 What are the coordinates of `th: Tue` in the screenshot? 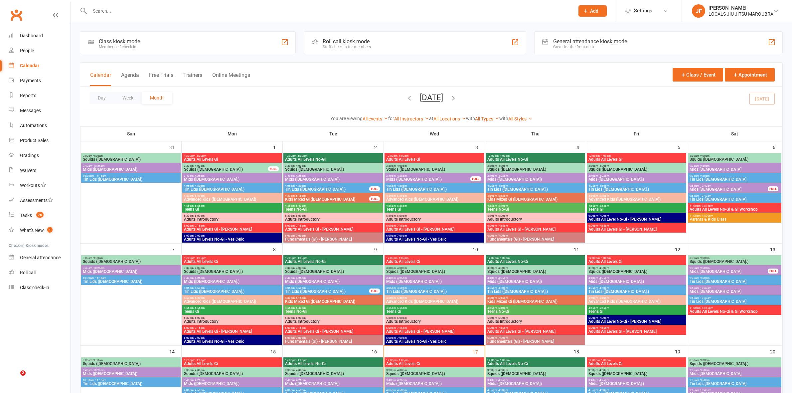 It's located at (333, 134).